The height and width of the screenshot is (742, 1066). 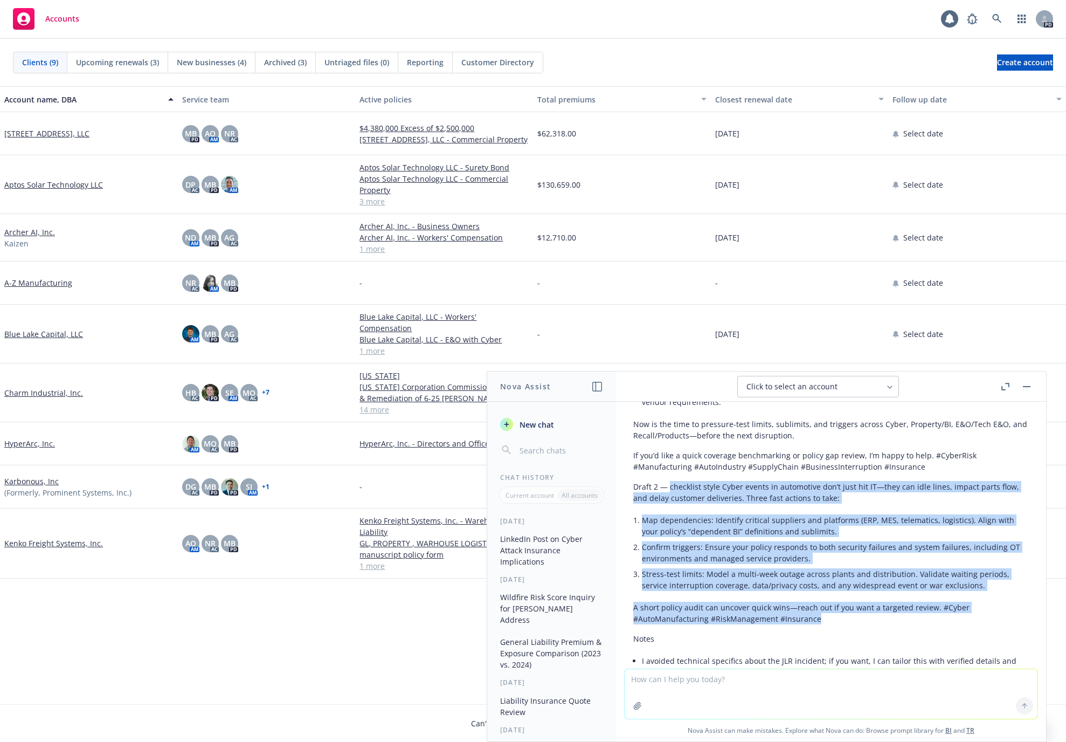 I want to click on a: $4,380,000 Excess of $2,500,000, so click(x=444, y=128).